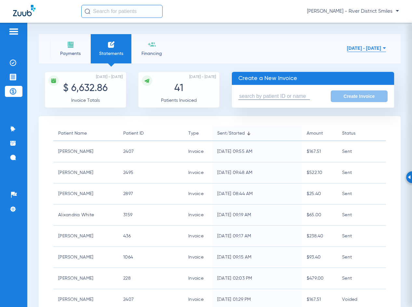  I want to click on td: $238.40, so click(319, 236).